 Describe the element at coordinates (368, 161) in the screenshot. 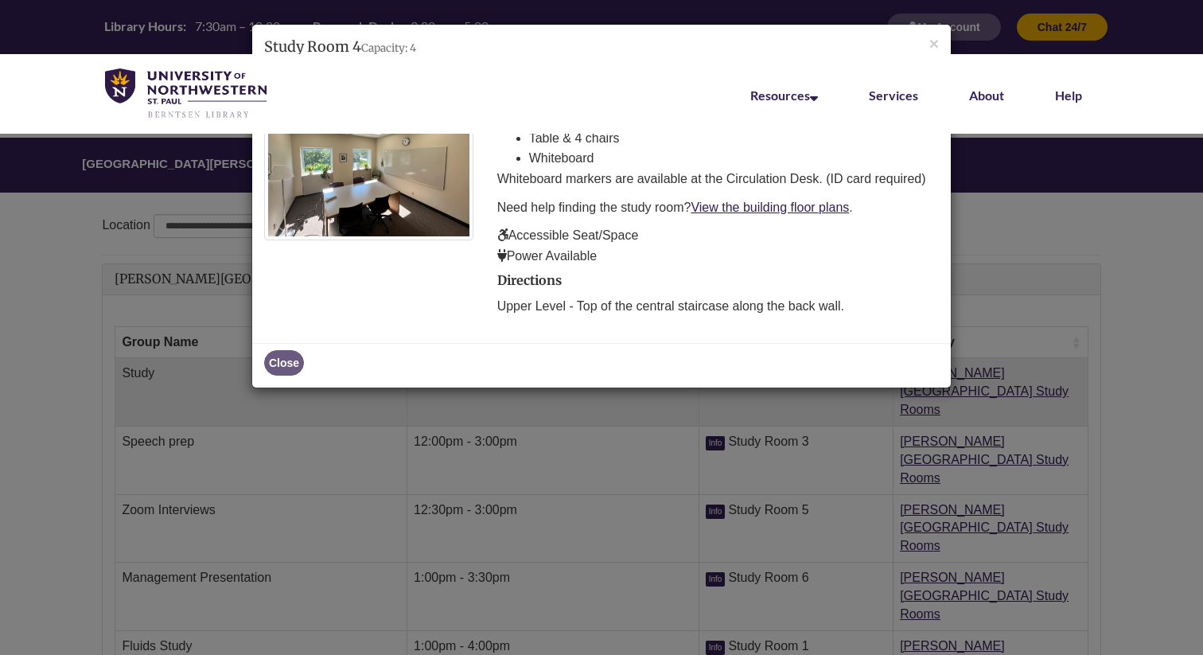

I see `img: Study Room 4` at that location.